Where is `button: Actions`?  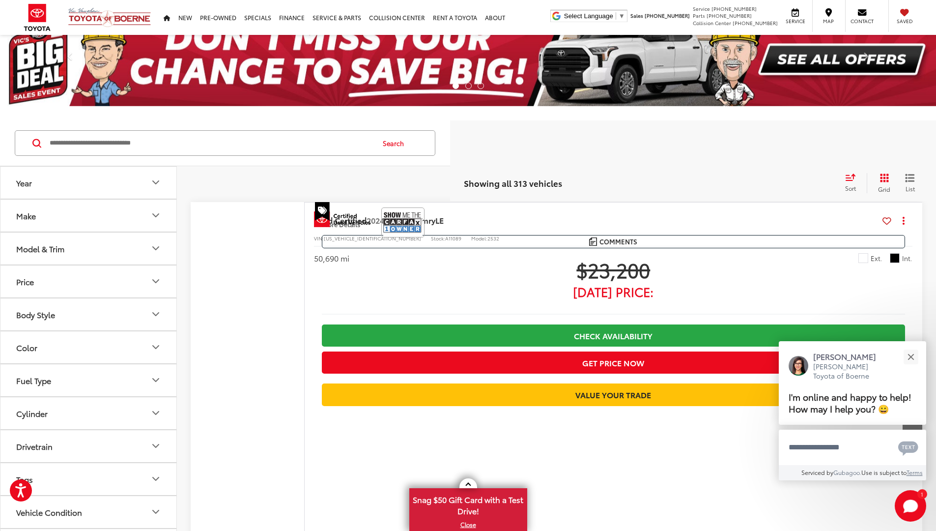 button: Actions is located at coordinates (904, 220).